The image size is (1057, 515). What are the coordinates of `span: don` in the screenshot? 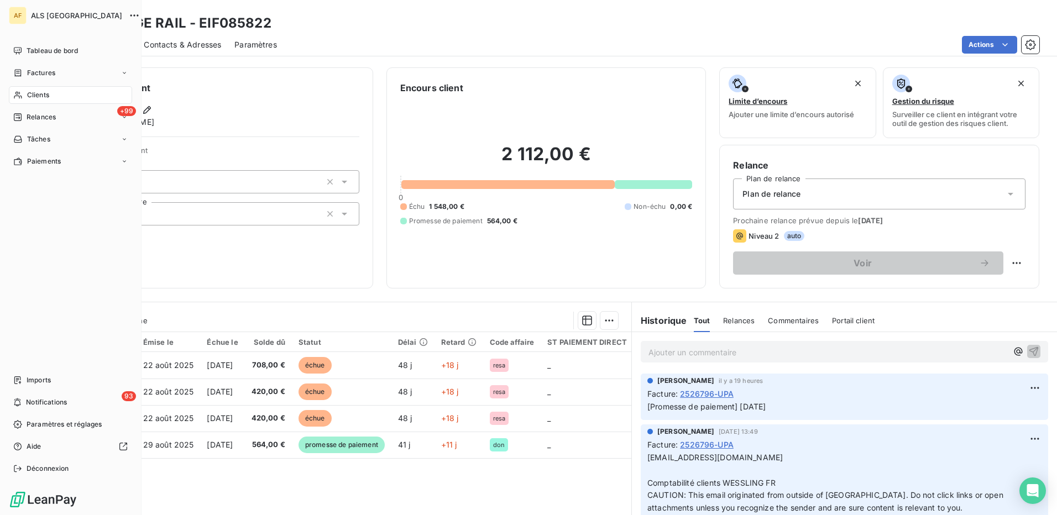 It's located at (499, 445).